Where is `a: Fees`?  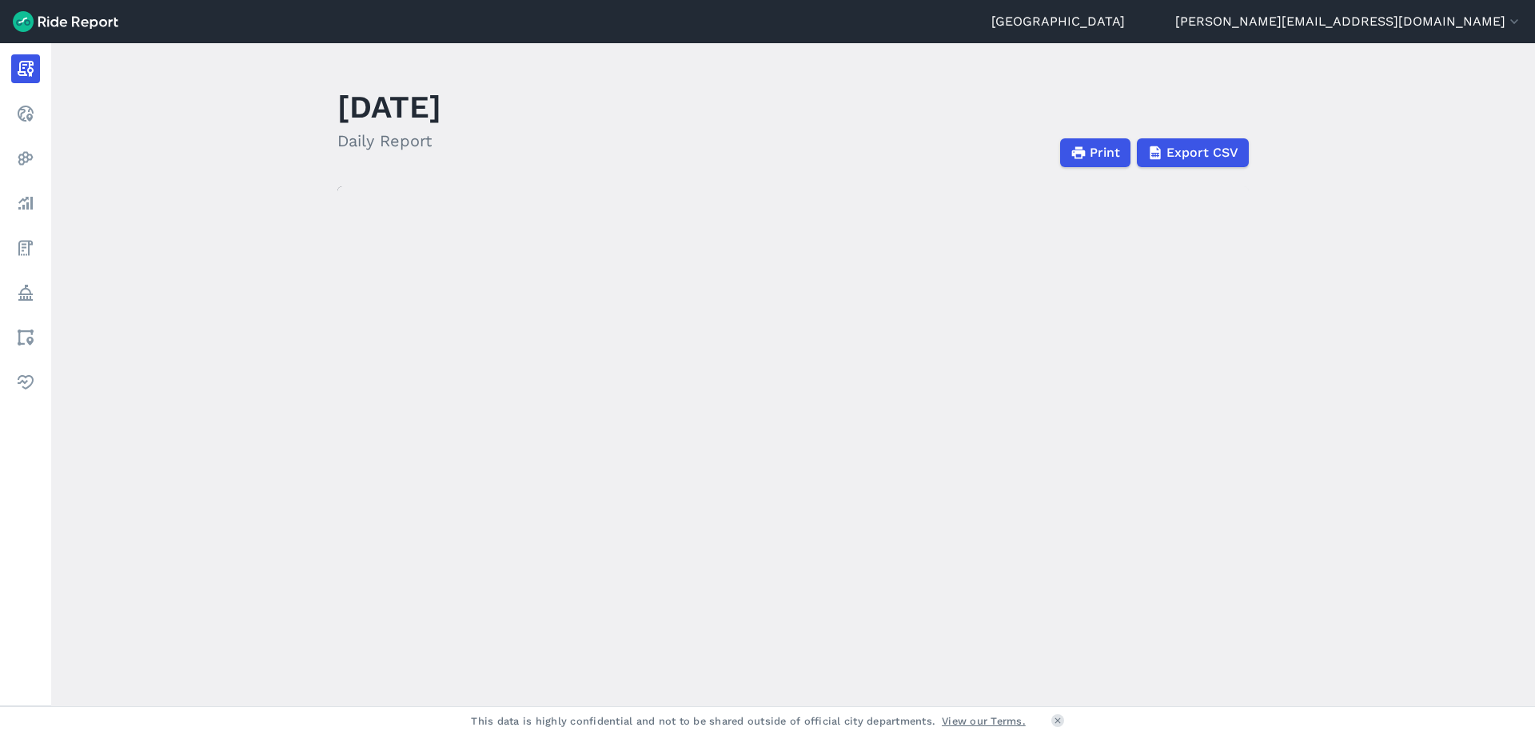 a: Fees is located at coordinates (26, 248).